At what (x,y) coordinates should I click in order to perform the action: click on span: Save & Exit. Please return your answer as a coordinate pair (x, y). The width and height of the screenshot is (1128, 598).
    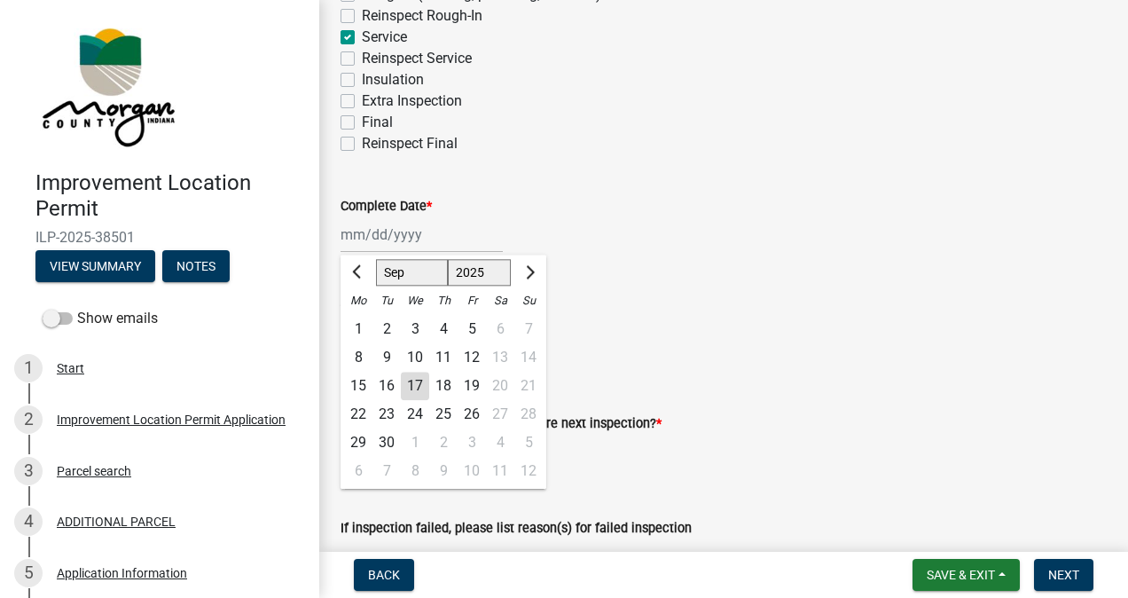
    Looking at the image, I should click on (961, 575).